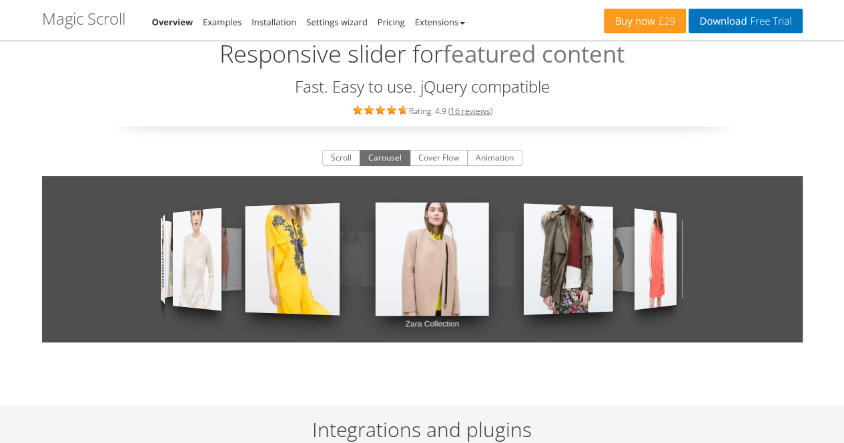  Describe the element at coordinates (173, 22) in the screenshot. I see `a: Overview` at that location.